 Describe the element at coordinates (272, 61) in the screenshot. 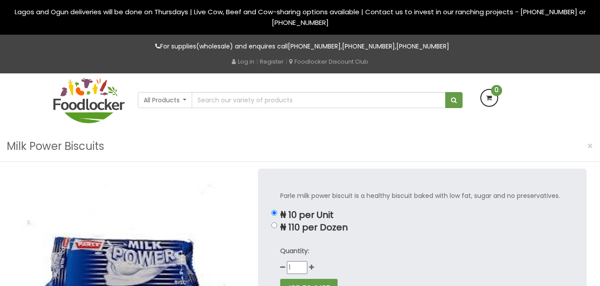

I see `a: Register` at that location.